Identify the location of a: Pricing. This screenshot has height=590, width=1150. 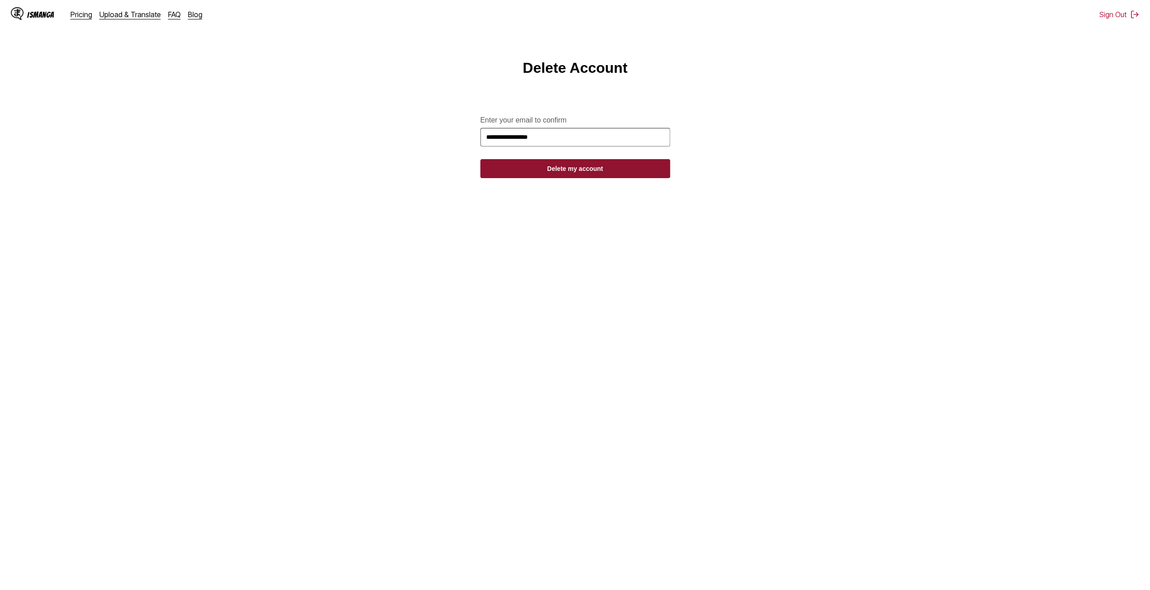
(81, 14).